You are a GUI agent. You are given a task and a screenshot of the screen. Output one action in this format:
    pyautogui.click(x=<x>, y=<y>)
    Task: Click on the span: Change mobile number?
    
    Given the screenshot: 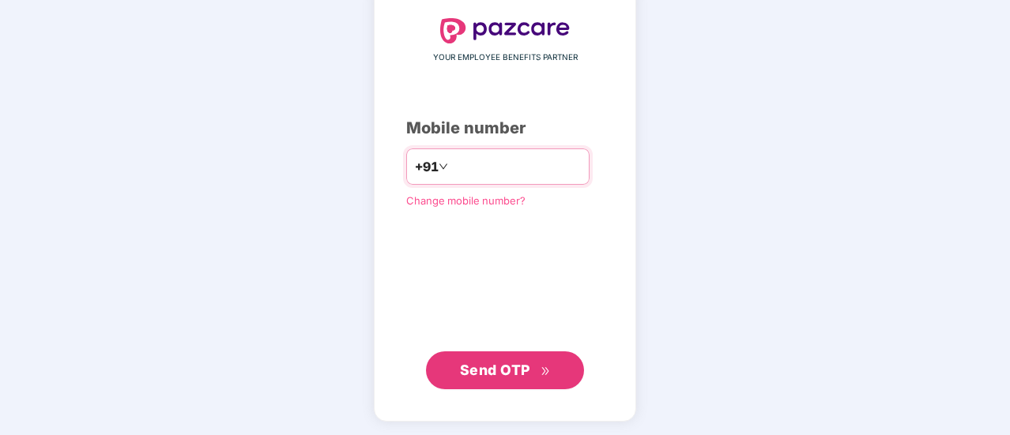 What is the action you would take?
    pyautogui.click(x=465, y=201)
    